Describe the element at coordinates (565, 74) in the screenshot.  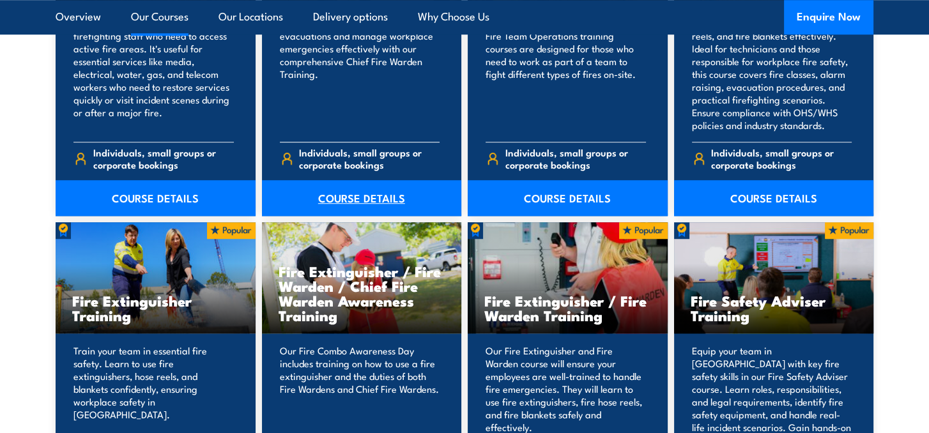
I see `p: Our nationally accredited Conduct Fire Team Operations training courses are designed for those wh...` at that location.